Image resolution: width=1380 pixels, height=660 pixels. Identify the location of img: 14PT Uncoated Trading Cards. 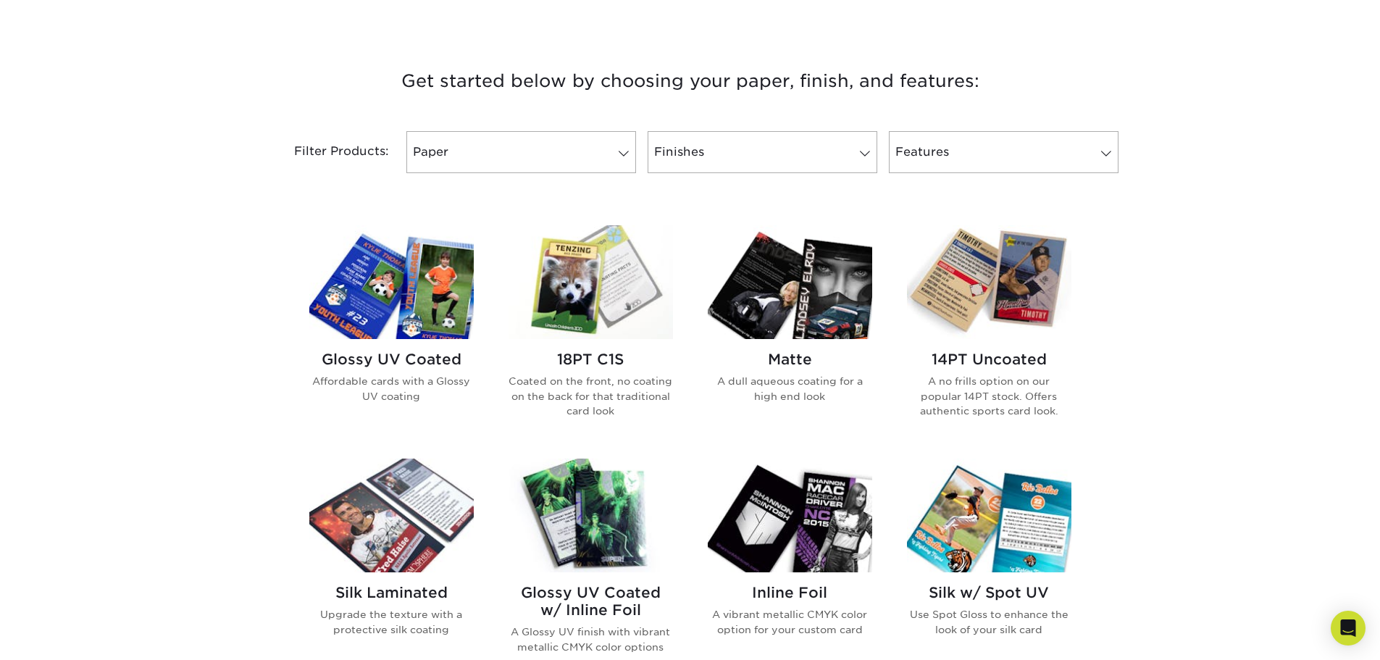
(989, 282).